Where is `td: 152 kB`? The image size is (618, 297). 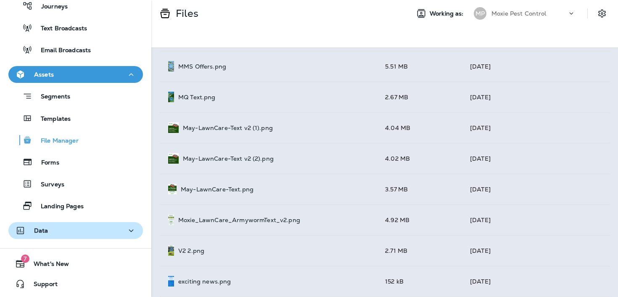 td: 152 kB is located at coordinates (421, 281).